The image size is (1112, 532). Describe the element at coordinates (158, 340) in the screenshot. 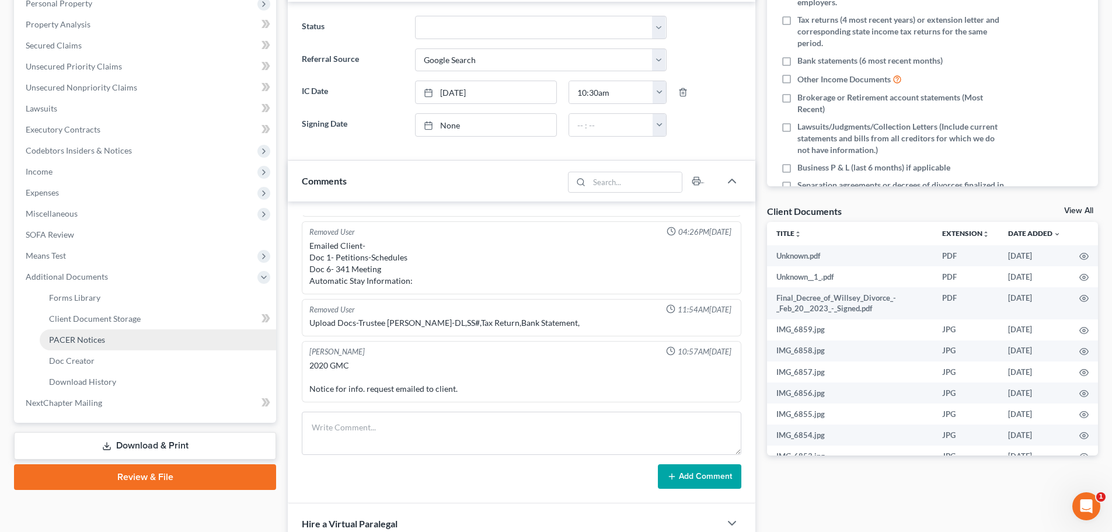

I see `a: PACER Notices` at that location.